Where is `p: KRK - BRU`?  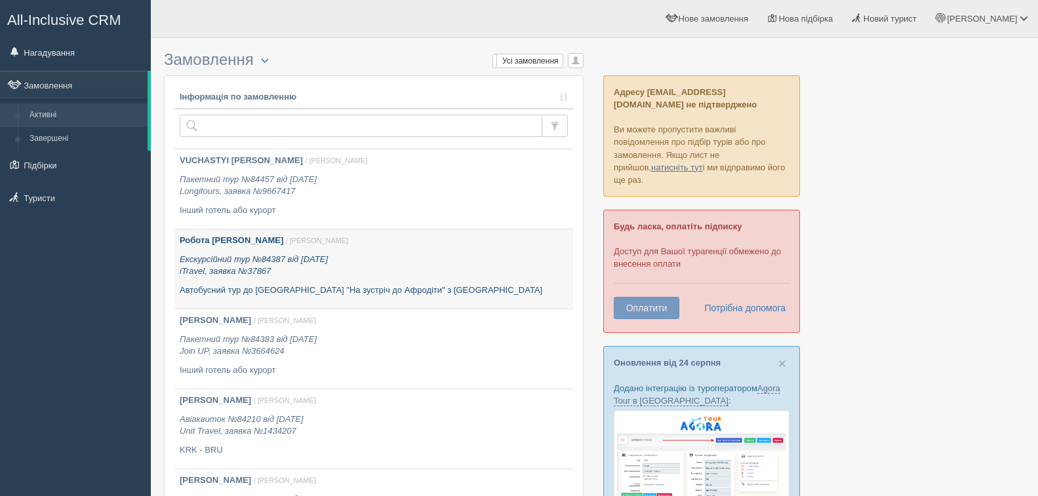
p: KRK - BRU is located at coordinates (374, 450).